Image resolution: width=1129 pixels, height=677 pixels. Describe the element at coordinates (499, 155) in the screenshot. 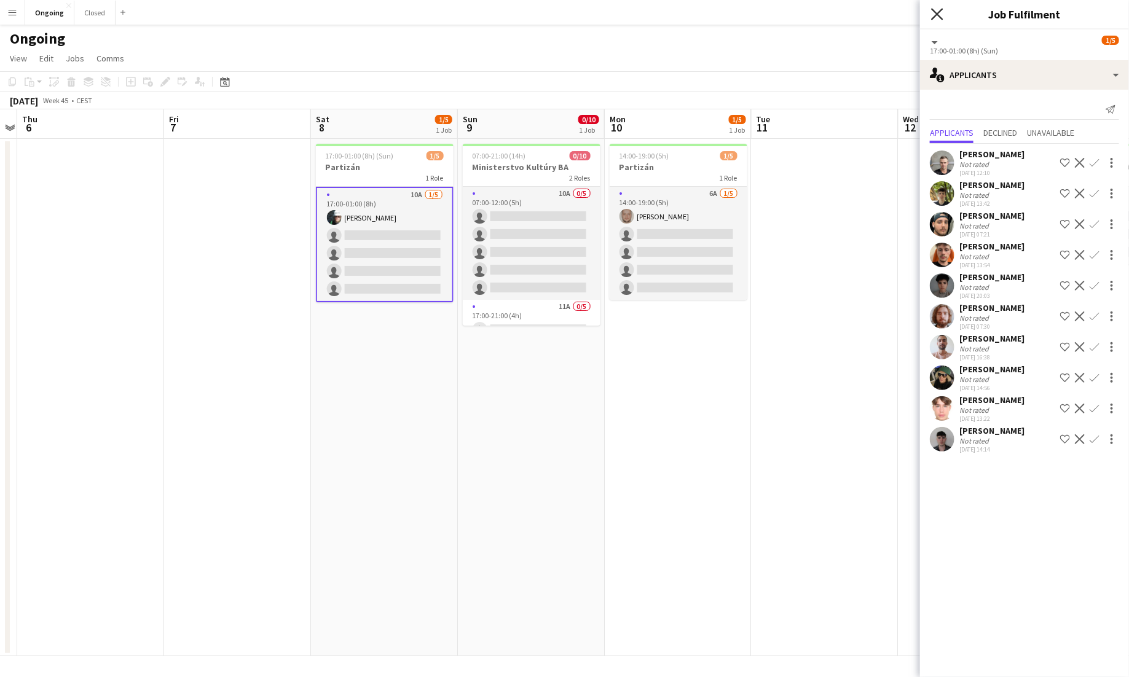

I see `span: 07:00-21:00 (14h)` at that location.